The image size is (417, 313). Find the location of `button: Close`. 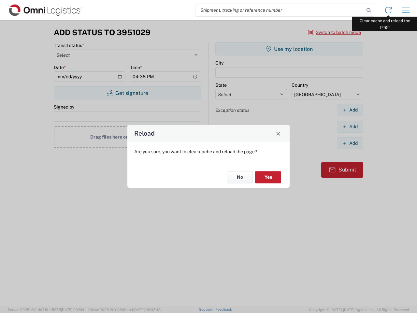

button: Close is located at coordinates (278, 133).